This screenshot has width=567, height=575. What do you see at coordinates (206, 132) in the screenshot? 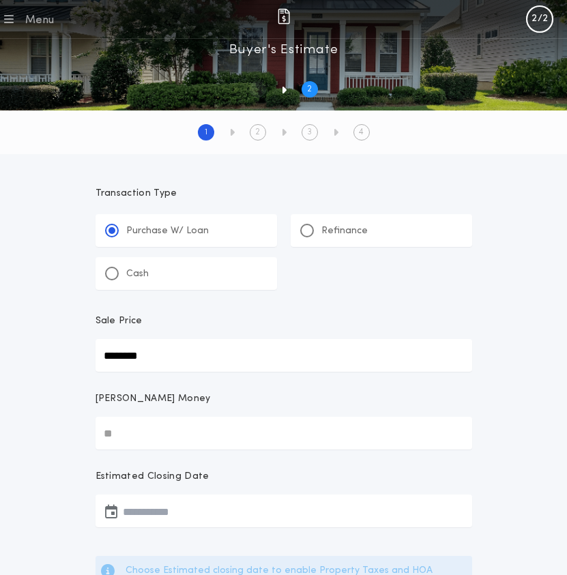
I see `h2: 1` at bounding box center [206, 132].